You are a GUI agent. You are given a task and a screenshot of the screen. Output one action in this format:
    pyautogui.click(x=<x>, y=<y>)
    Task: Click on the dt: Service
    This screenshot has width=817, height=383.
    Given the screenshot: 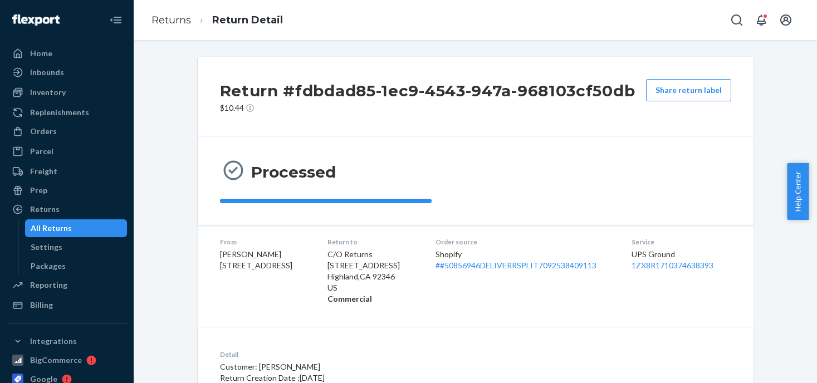 What is the action you would take?
    pyautogui.click(x=681, y=242)
    